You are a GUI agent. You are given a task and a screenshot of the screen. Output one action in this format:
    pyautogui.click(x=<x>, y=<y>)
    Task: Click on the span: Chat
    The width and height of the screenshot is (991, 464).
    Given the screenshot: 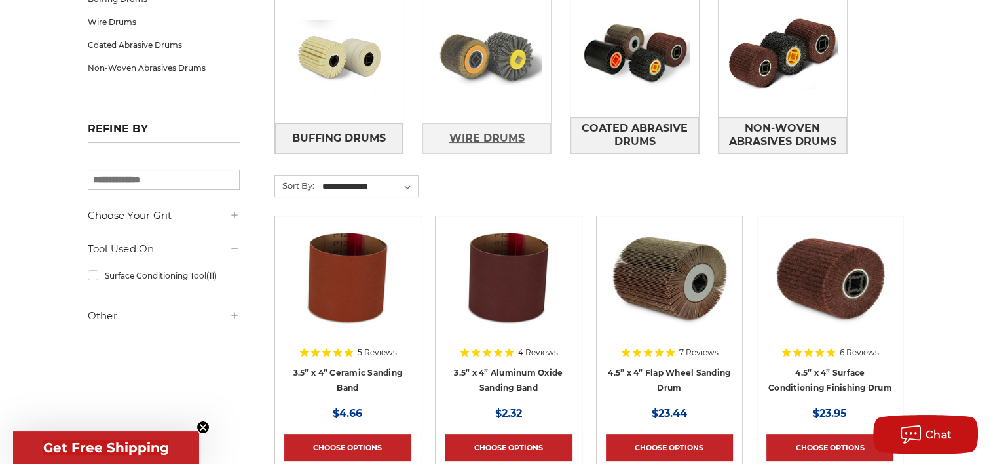 What is the action you would take?
    pyautogui.click(x=938, y=434)
    